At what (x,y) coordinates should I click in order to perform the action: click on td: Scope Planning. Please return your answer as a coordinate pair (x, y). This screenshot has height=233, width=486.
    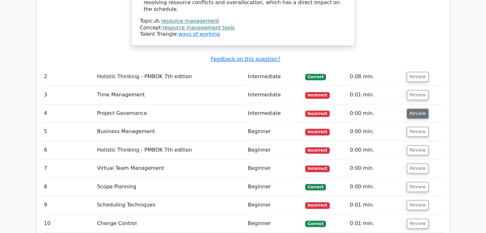
    Looking at the image, I should click on (170, 187).